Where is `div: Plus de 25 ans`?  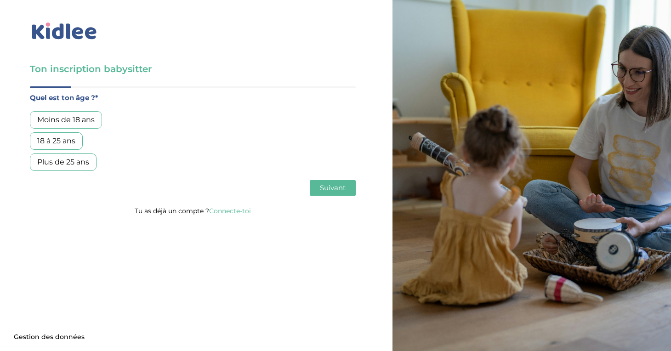 div: Plus de 25 ans is located at coordinates (63, 162).